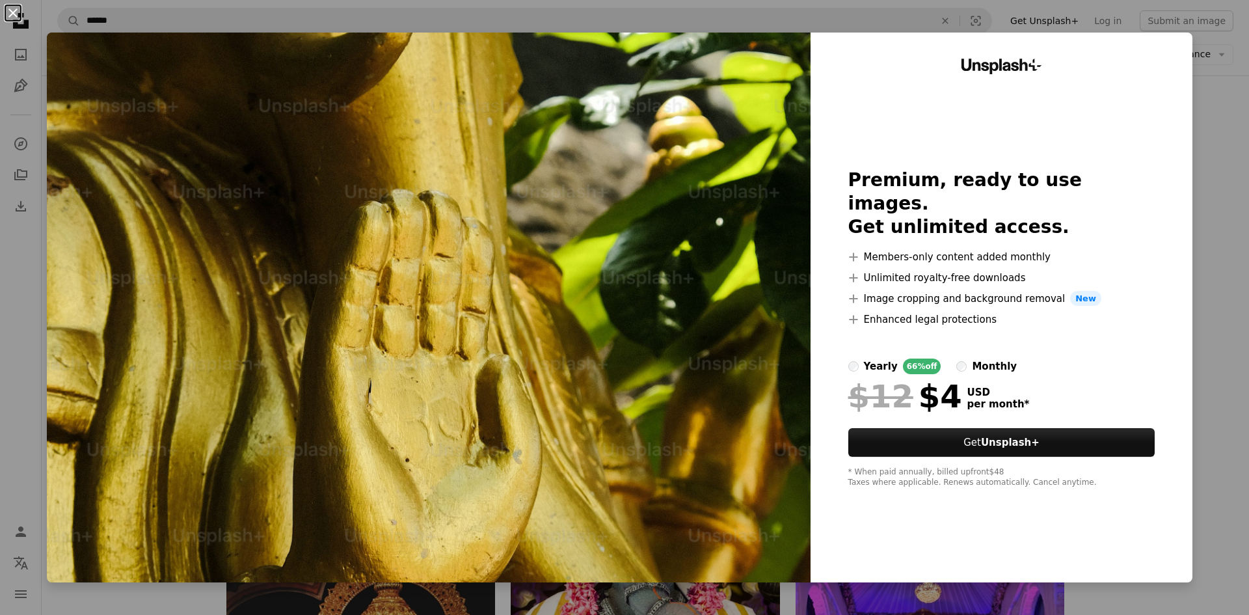  What do you see at coordinates (994, 366) in the screenshot?
I see `div: monthly` at bounding box center [994, 366].